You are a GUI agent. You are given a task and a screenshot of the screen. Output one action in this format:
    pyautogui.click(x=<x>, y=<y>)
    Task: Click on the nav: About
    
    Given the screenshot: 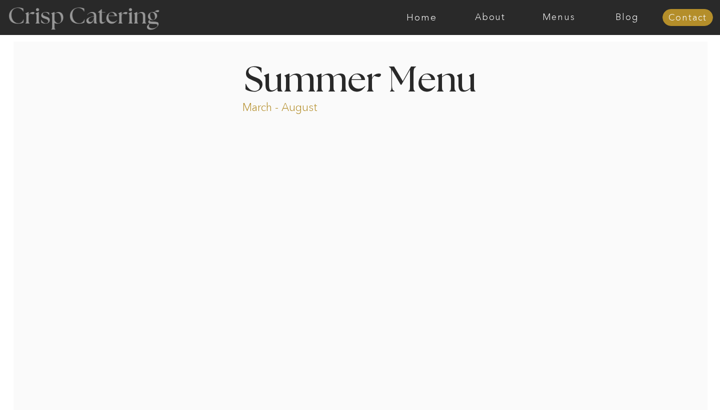 What is the action you would take?
    pyautogui.click(x=490, y=17)
    